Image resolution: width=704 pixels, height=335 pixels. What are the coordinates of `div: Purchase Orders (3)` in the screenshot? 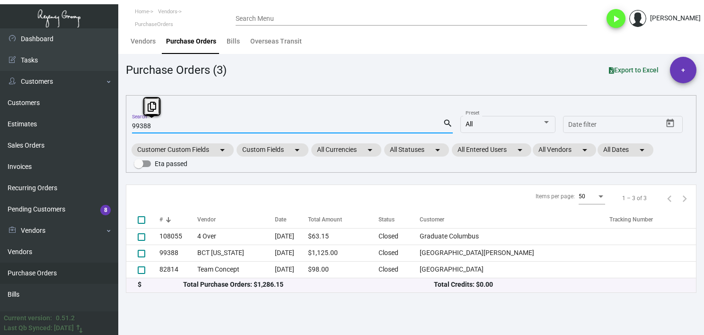 It's located at (176, 70).